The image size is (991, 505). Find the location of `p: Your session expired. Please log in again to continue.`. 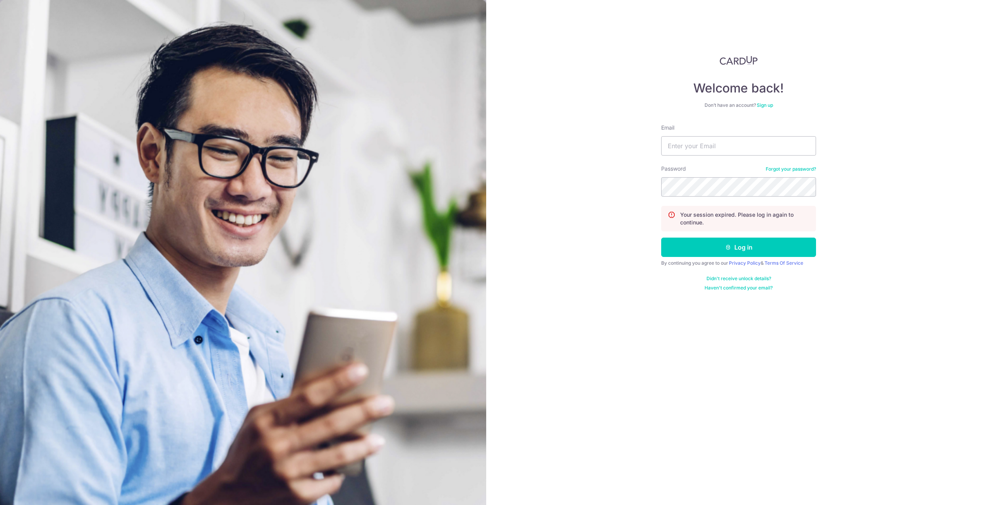

p: Your session expired. Please log in again to continue. is located at coordinates (745, 219).